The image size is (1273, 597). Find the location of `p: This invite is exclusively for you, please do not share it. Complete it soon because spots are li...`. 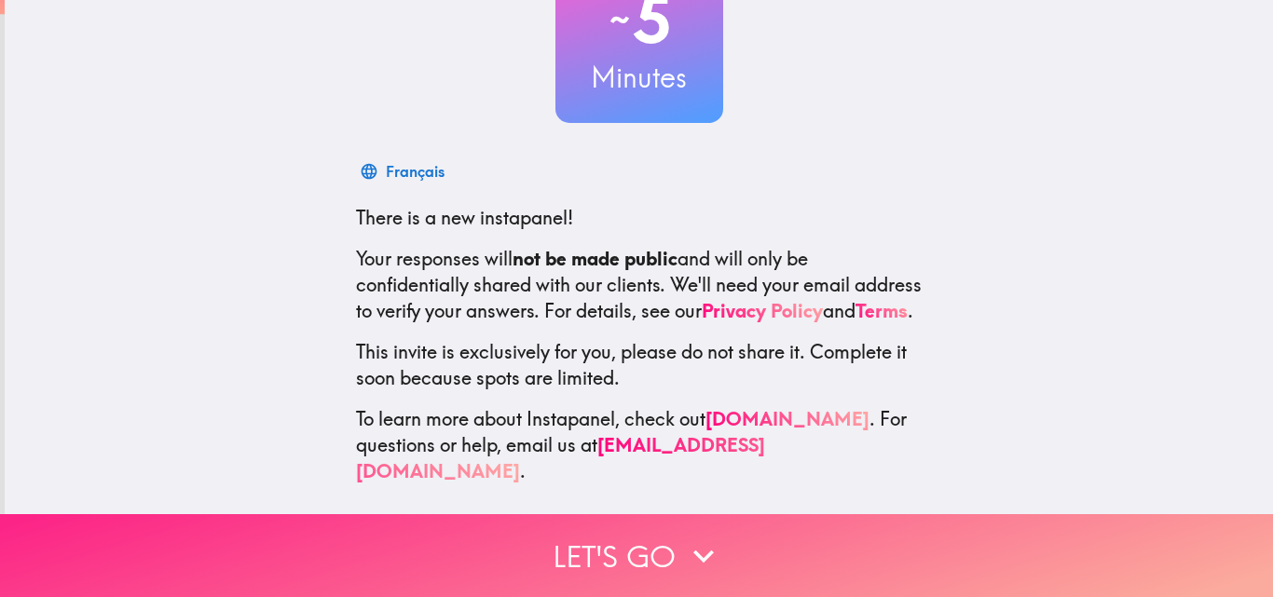

p: This invite is exclusively for you, please do not share it. Complete it soon because spots are li... is located at coordinates (639, 365).